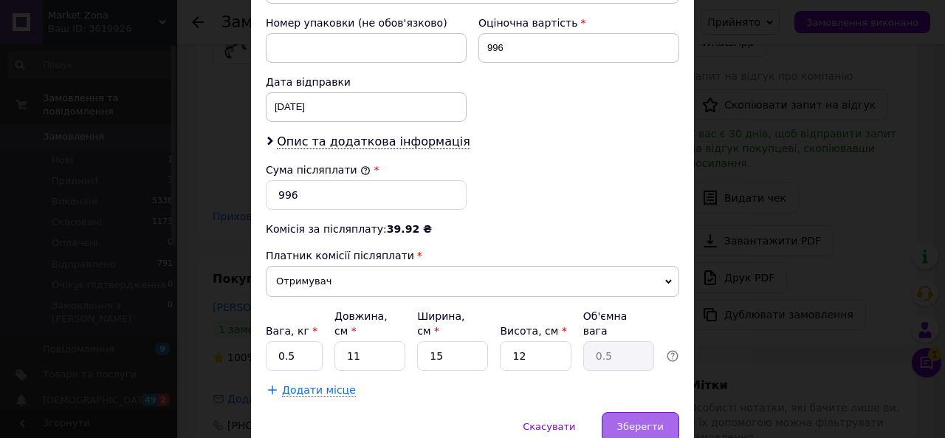 The width and height of the screenshot is (945, 438). I want to click on span: Отримувач, so click(472, 281).